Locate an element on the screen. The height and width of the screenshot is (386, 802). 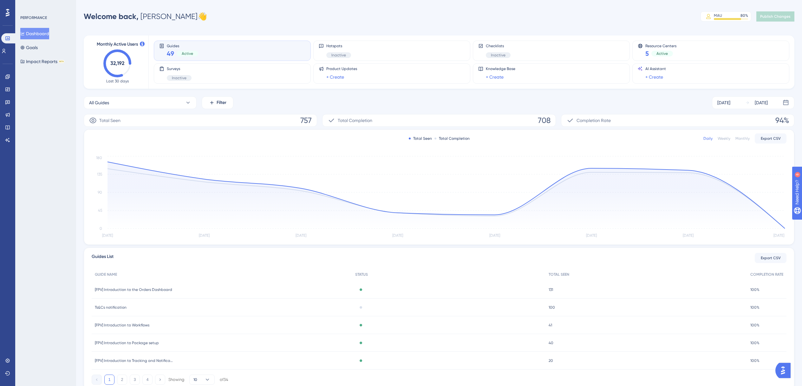
span: AI Assistant is located at coordinates (656, 69).